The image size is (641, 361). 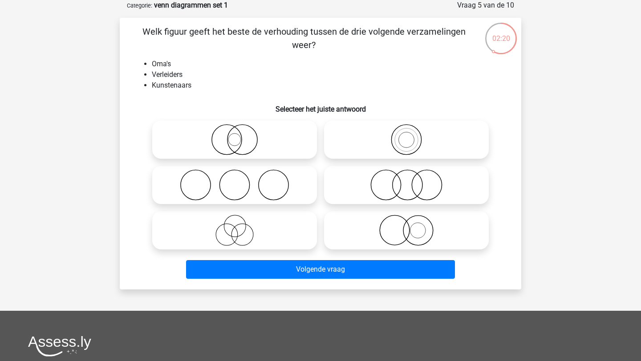 I want to click on p: Welk figuur geeft het beste de verhouding tussen de drie volgende verzamelingen weer?, so click(x=303, y=38).